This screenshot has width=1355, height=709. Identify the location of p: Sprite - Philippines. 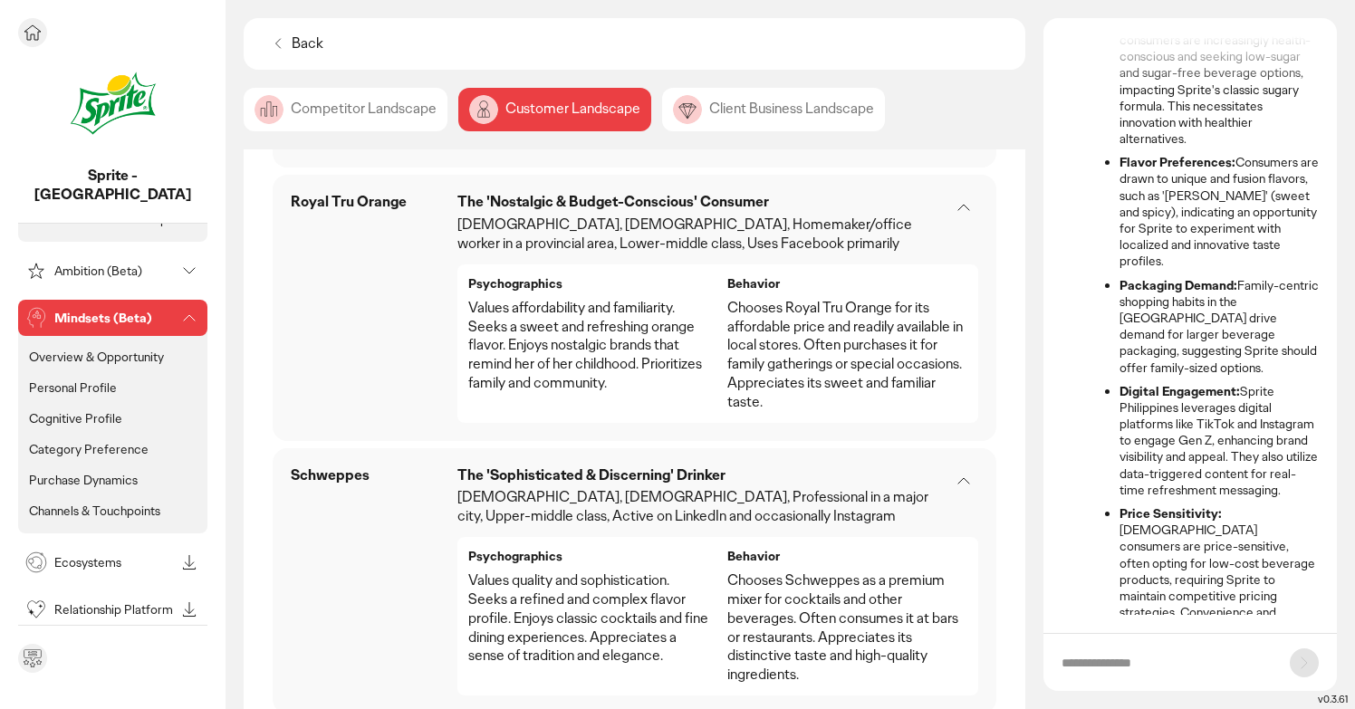
(112, 186).